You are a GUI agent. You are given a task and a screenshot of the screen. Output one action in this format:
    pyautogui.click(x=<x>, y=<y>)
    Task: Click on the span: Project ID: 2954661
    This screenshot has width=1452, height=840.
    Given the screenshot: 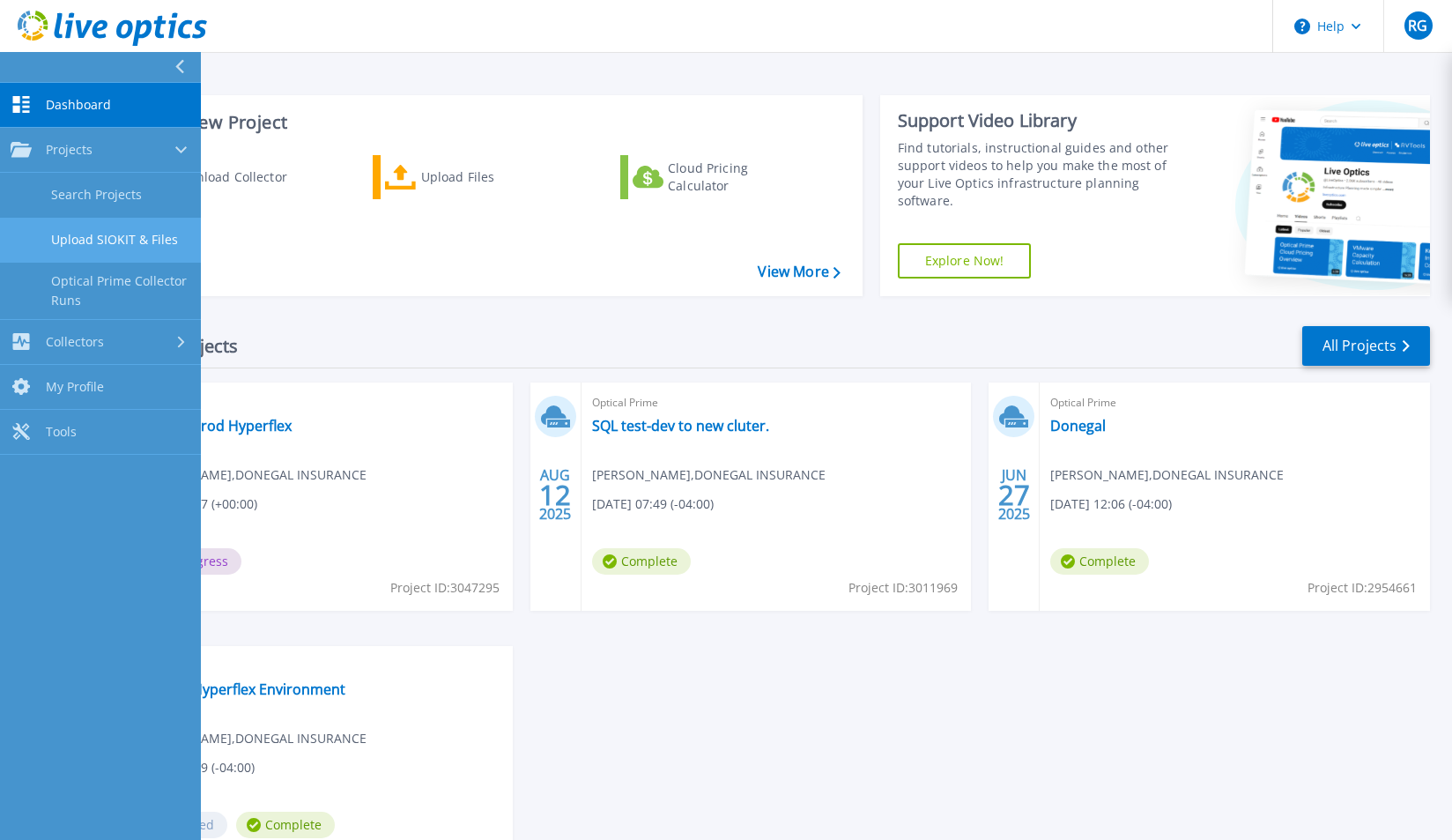 What is the action you would take?
    pyautogui.click(x=1363, y=588)
    